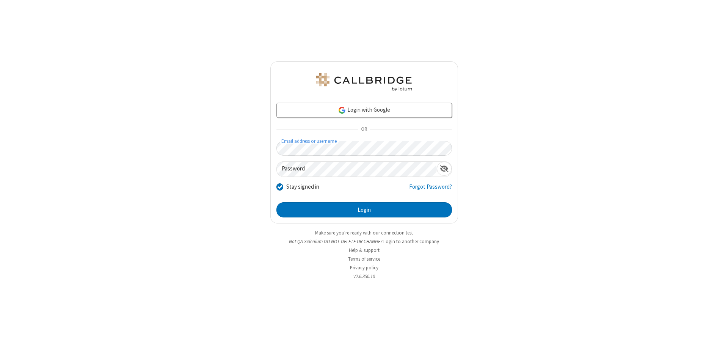 The width and height of the screenshot is (728, 347). I want to click on a: Login with Google, so click(364, 110).